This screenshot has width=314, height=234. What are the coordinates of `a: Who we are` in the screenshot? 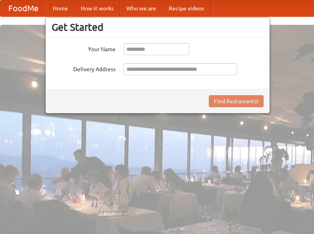 It's located at (141, 8).